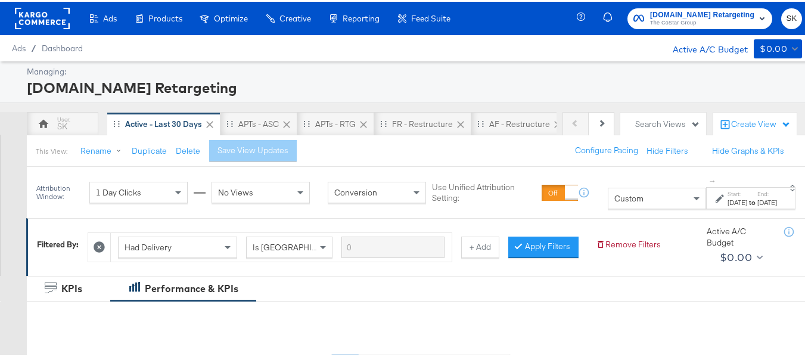 The height and width of the screenshot is (357, 805). I want to click on span: Feed Suite, so click(431, 17).